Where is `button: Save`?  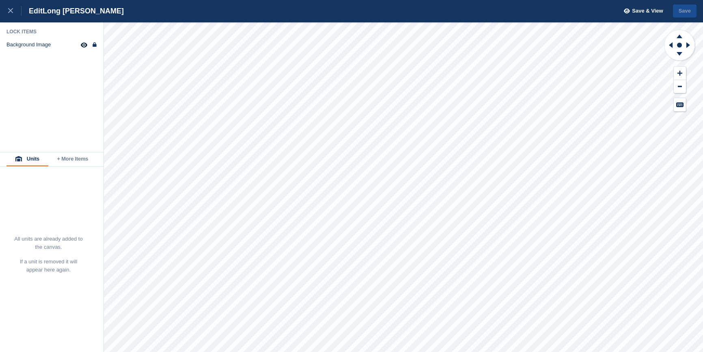
button: Save is located at coordinates (685, 11).